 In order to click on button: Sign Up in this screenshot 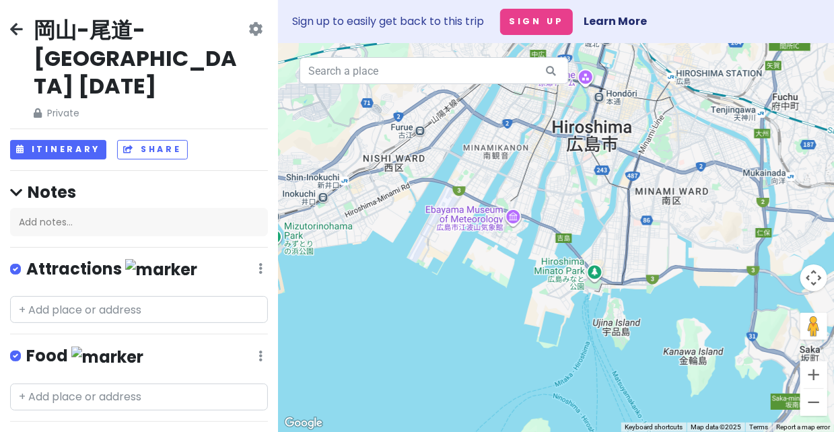, I will do `click(537, 22)`.